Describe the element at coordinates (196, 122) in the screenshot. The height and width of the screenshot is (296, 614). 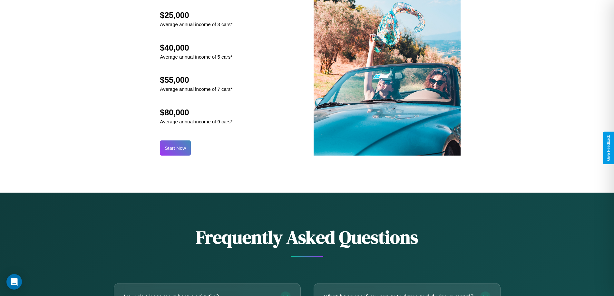
I see `p: Average annual income of 9 cars*` at that location.